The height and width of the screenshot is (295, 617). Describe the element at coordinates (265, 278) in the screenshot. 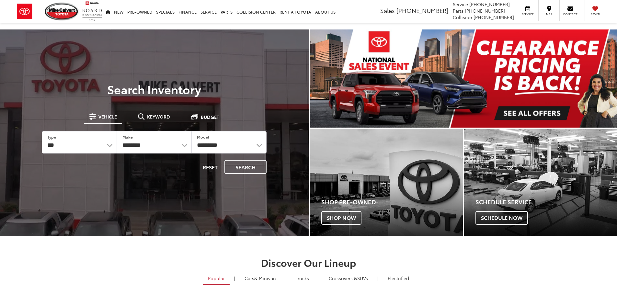

I see `span: & Minivan` at that location.